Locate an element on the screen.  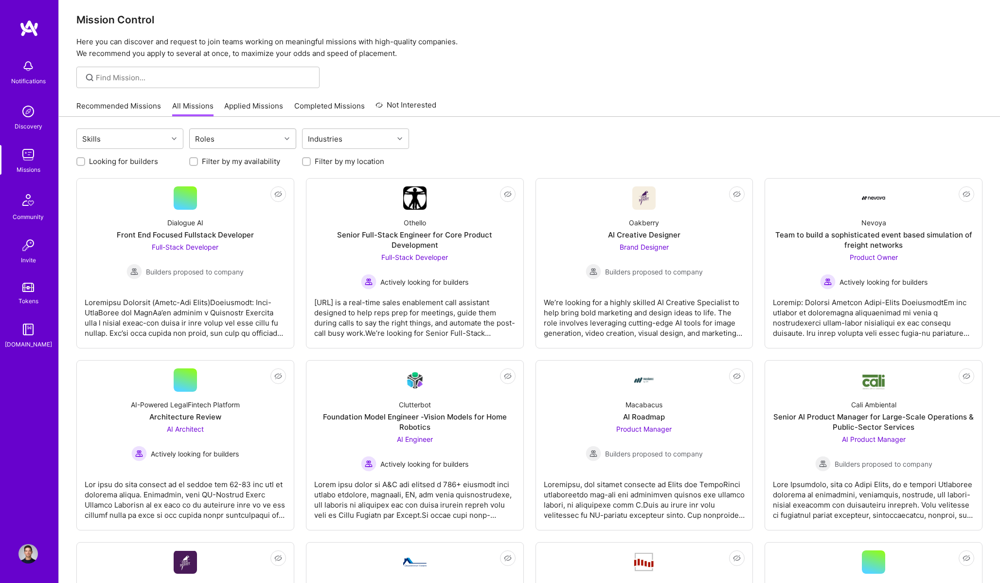
img: bell is located at coordinates (28, 66).